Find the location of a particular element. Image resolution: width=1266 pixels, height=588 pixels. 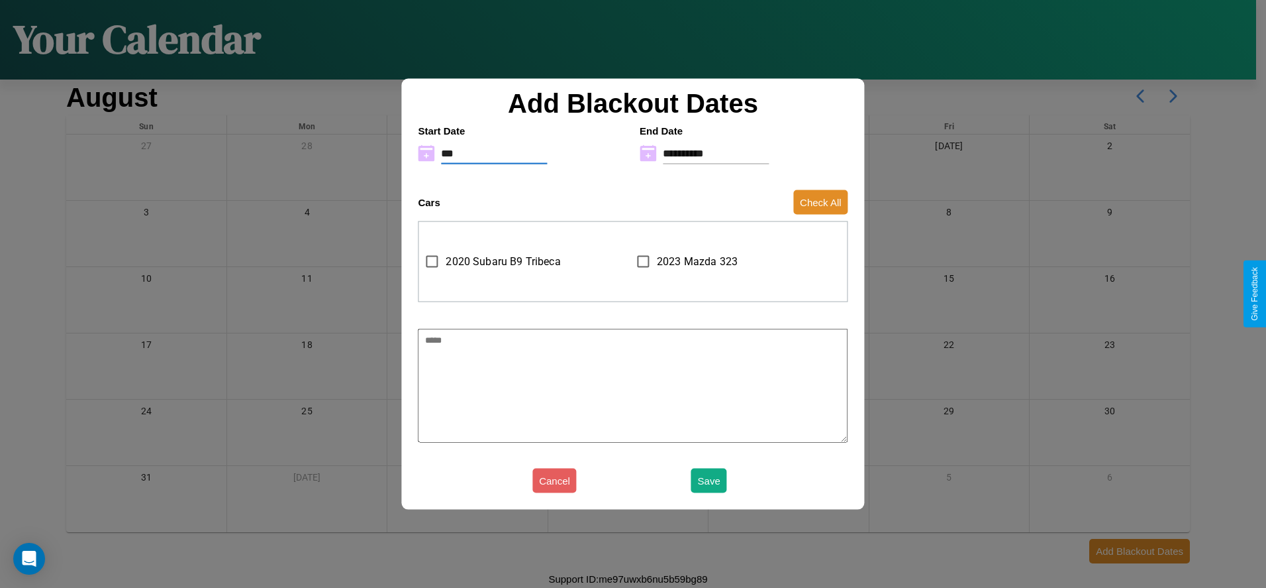

button: Save is located at coordinates (709, 480).